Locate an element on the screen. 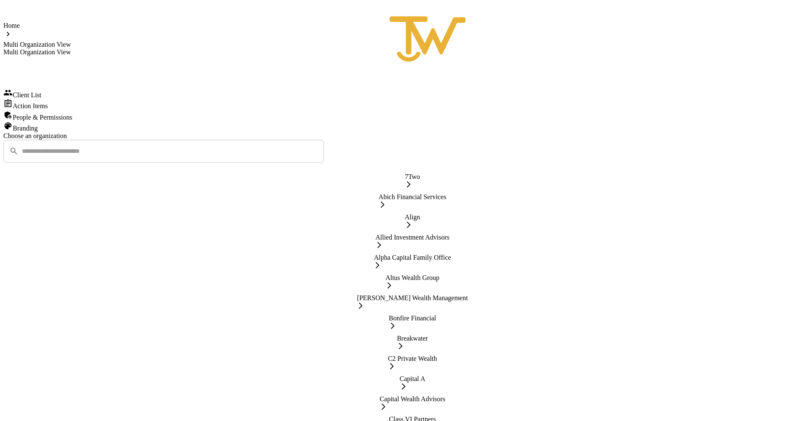  img: True West is located at coordinates (427, 39).